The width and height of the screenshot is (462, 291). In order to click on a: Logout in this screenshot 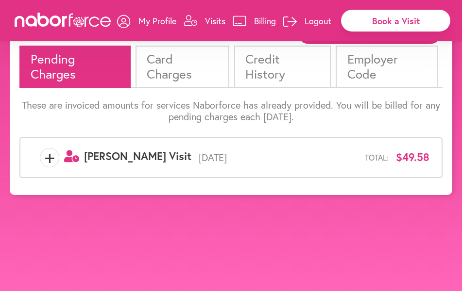, I will do `click(307, 21)`.